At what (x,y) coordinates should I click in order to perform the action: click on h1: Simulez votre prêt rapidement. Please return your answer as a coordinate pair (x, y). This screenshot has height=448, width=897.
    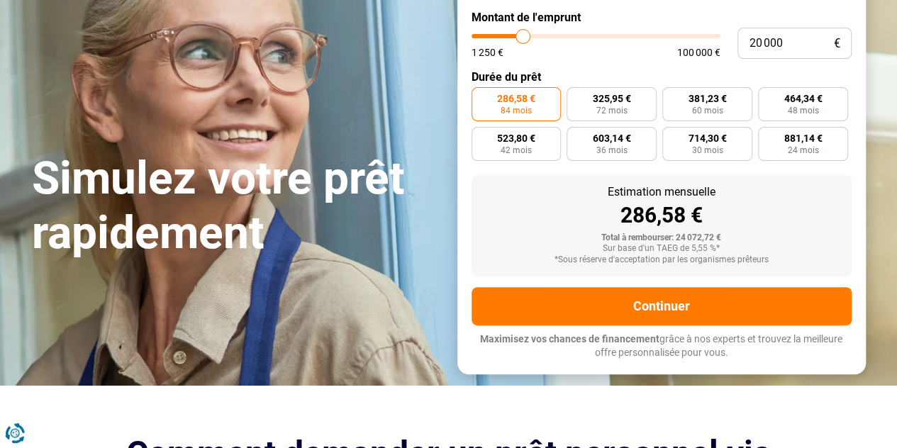
    Looking at the image, I should click on (236, 206).